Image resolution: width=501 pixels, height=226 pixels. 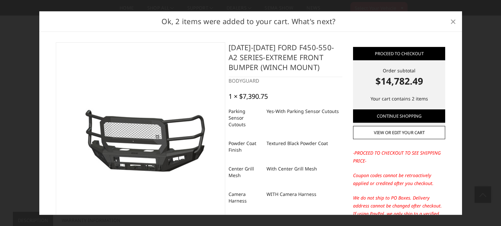 I want to click on dd: With Center Grill Mesh, so click(x=292, y=169).